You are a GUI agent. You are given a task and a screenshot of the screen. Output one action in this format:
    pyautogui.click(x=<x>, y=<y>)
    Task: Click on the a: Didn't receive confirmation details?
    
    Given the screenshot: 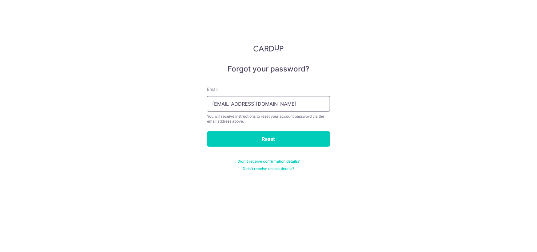 What is the action you would take?
    pyautogui.click(x=269, y=161)
    